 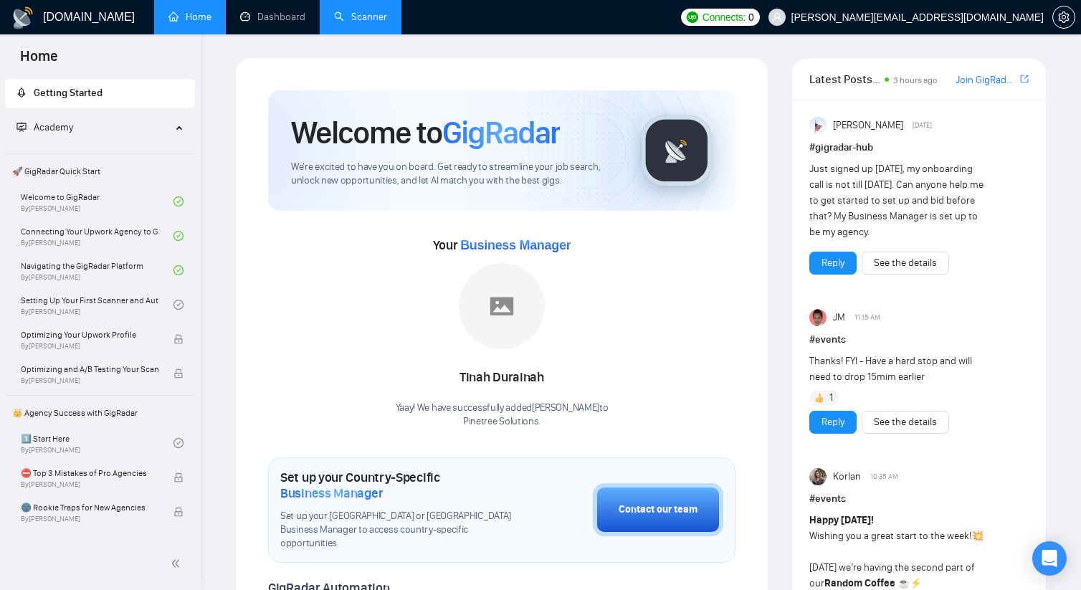 What do you see at coordinates (502, 245) in the screenshot?
I see `span: Your` at bounding box center [502, 245].